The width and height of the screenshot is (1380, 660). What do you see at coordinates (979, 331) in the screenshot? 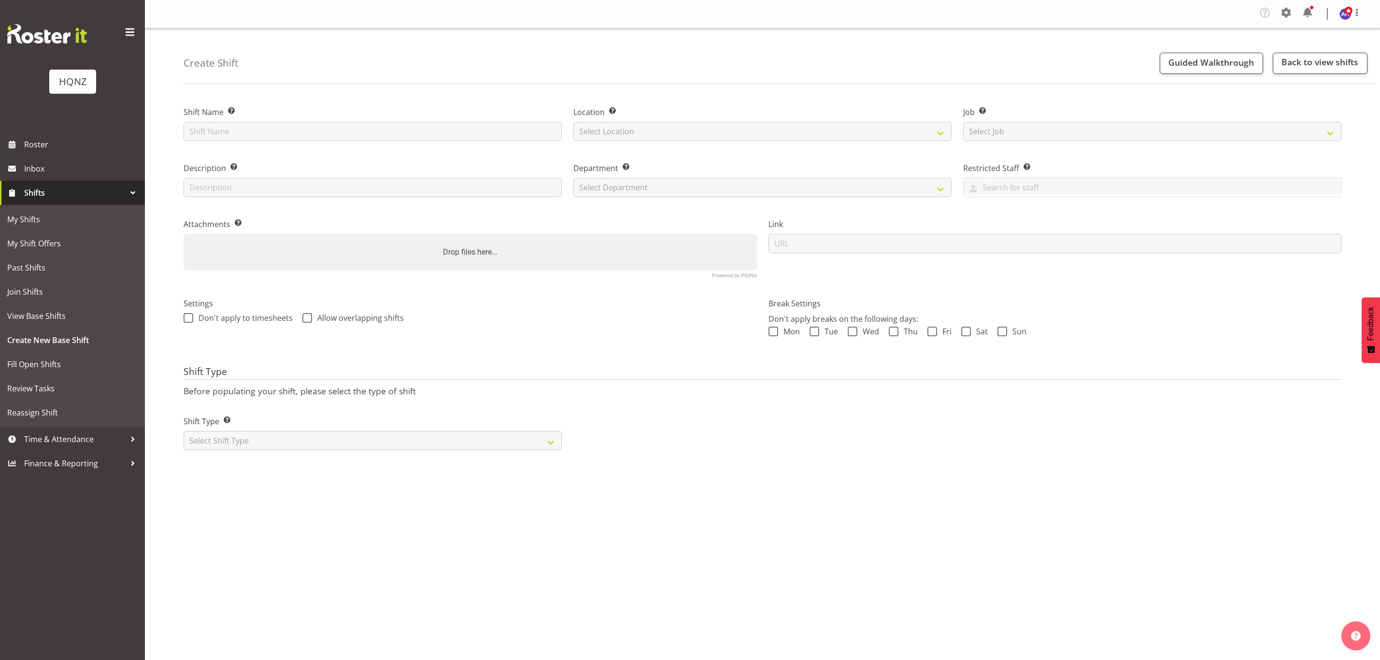
I see `span: Sat` at bounding box center [979, 331].